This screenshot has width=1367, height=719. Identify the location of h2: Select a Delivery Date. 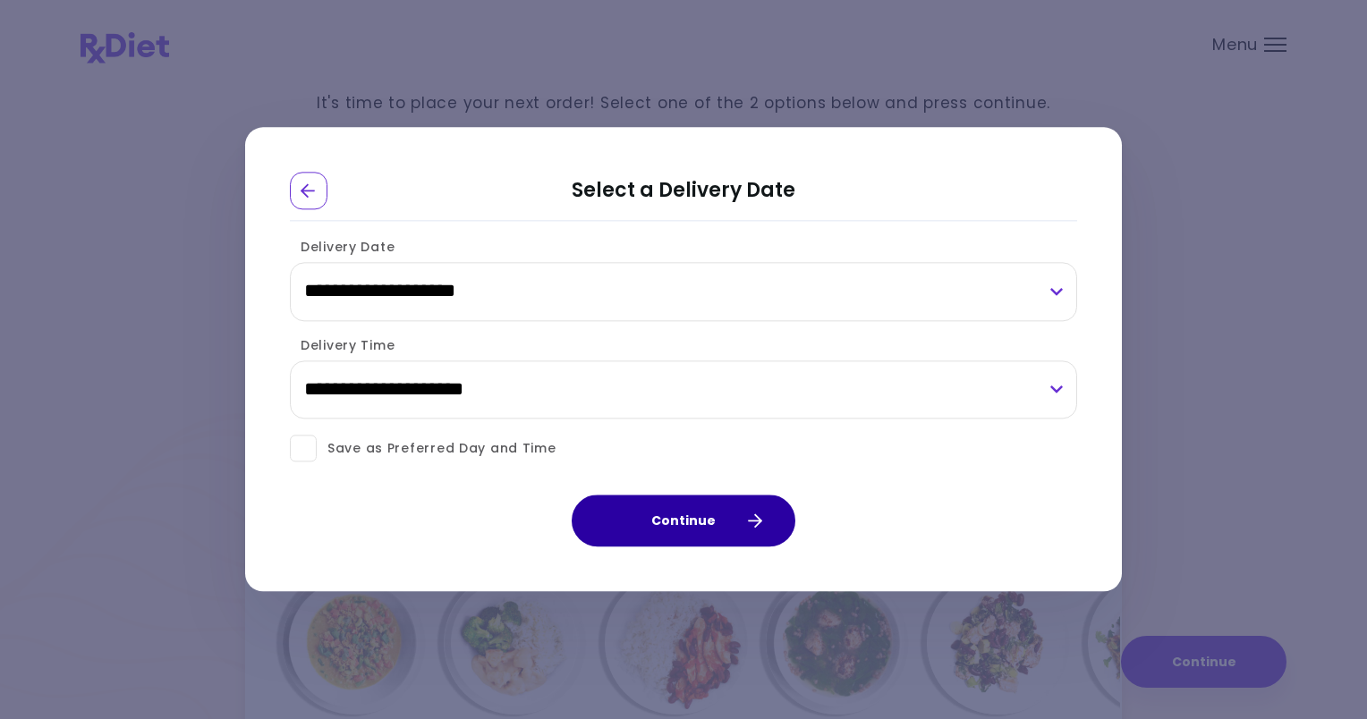
(683, 196).